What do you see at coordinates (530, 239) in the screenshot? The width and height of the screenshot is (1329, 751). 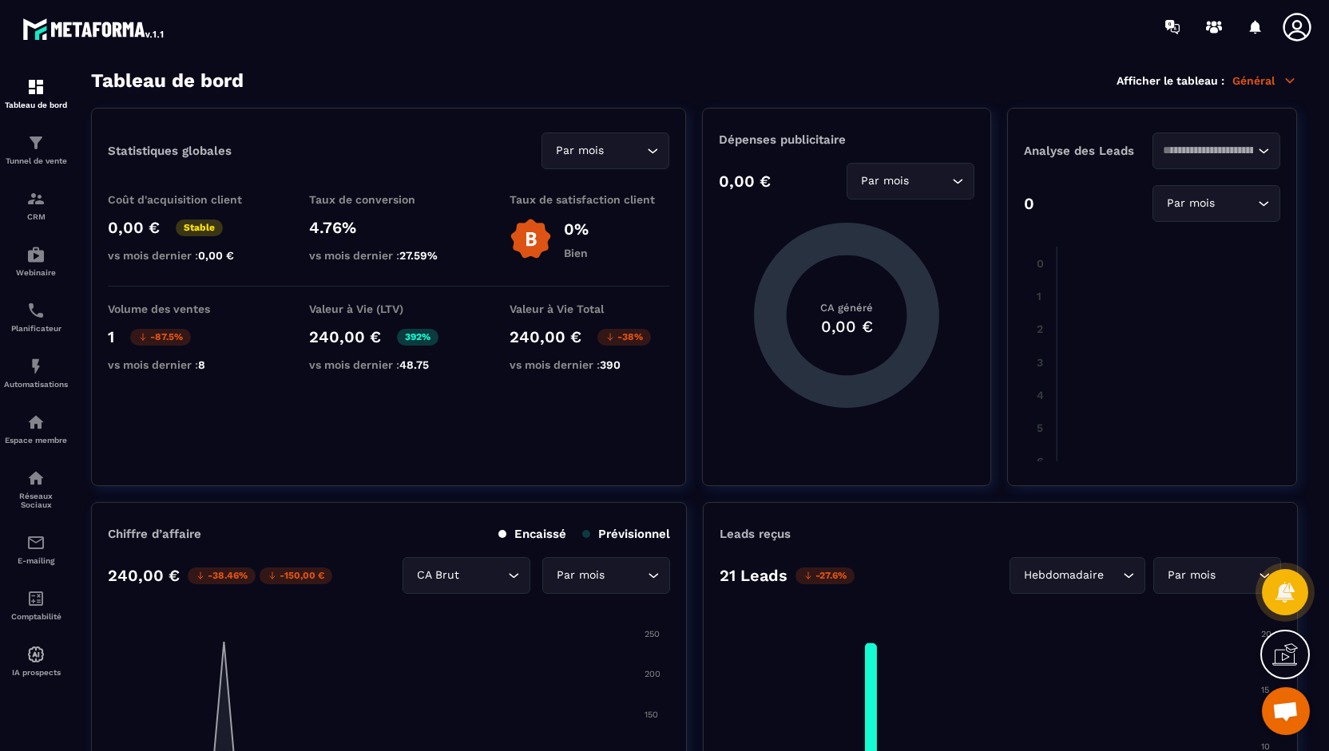 I see `img: b-badge-o.b3b20ee6.svg` at bounding box center [530, 239].